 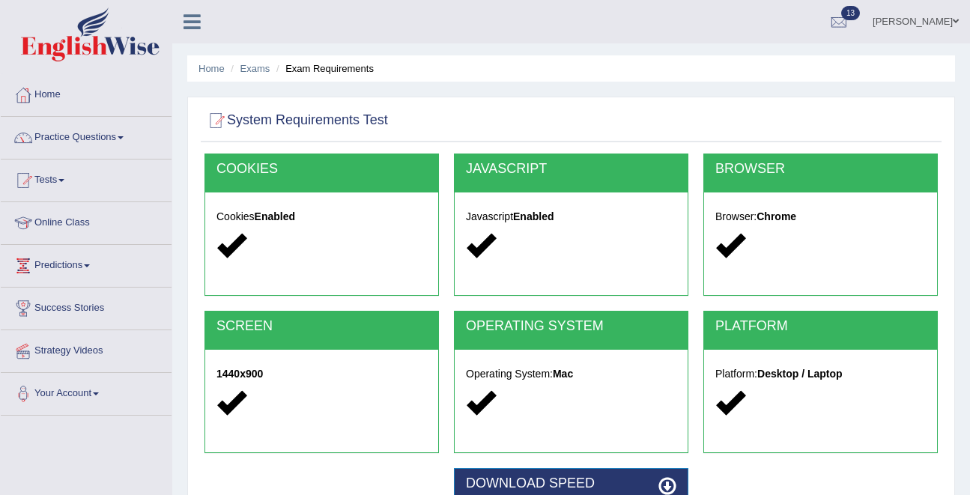 I want to click on h2: OPERATING SYSTEM, so click(x=571, y=326).